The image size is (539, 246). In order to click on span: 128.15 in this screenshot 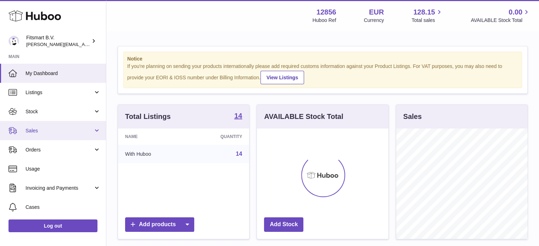, I will do `click(424, 12)`.